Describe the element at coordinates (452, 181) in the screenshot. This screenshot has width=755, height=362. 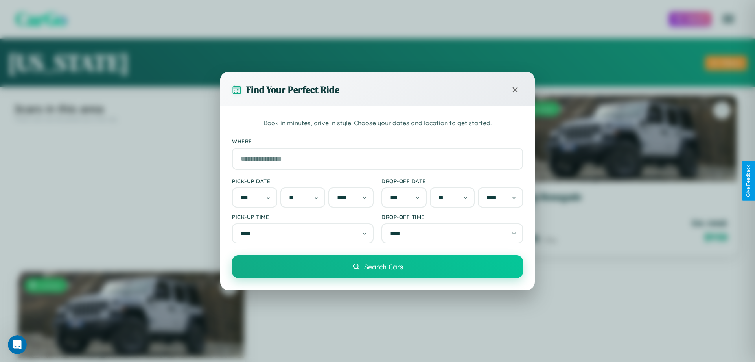
I see `label: Drop-off Date` at that location.